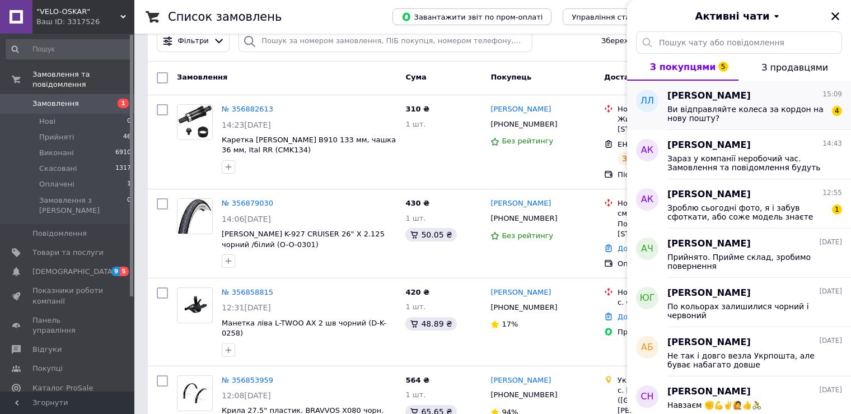 The width and height of the screenshot is (851, 414). Describe the element at coordinates (646, 77) in the screenshot. I see `span: Доставка та оплата` at that location.